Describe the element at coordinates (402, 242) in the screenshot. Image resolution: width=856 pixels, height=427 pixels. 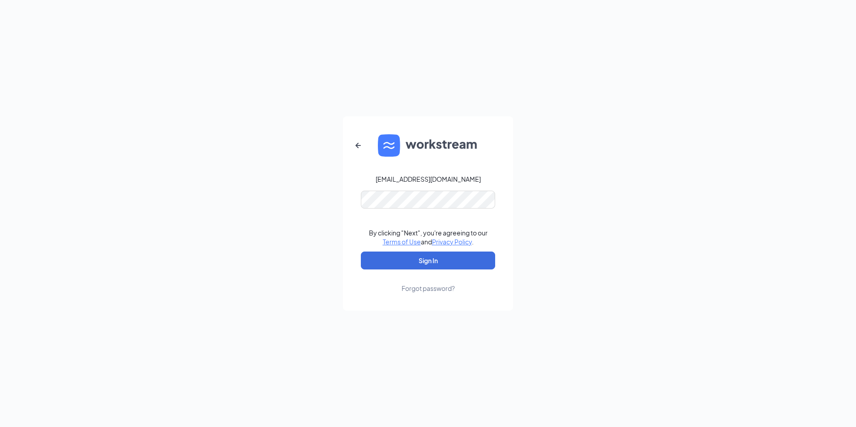
I see `a: Terms of Use` at that location.